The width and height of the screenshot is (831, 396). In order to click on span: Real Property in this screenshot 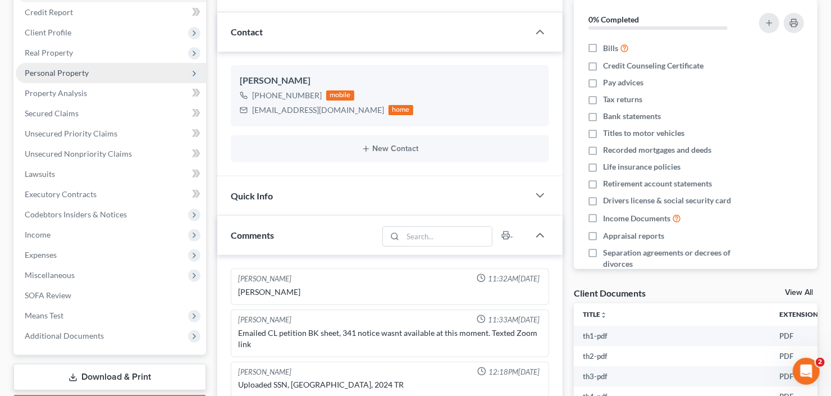, I will do `click(49, 52)`.